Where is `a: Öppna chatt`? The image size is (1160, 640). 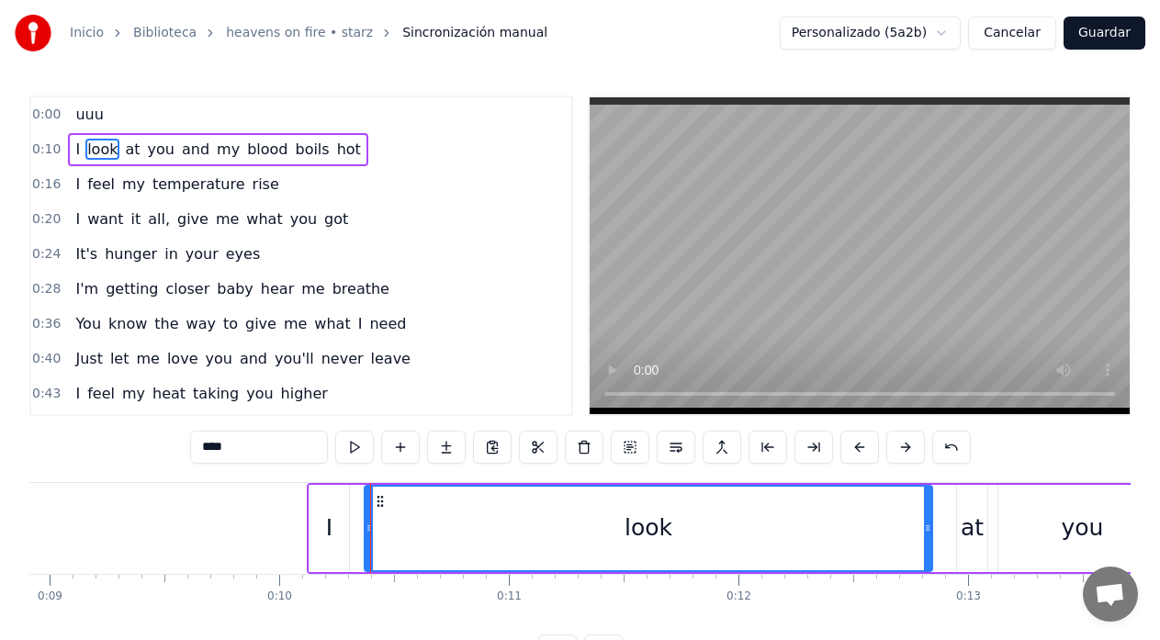 a: Öppna chatt is located at coordinates (1111, 594).